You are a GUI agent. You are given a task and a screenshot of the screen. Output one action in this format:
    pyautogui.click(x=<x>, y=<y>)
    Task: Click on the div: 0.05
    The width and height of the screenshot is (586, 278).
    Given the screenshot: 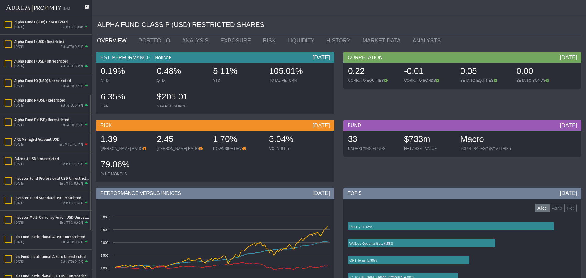 What is the action you would take?
    pyautogui.click(x=485, y=72)
    